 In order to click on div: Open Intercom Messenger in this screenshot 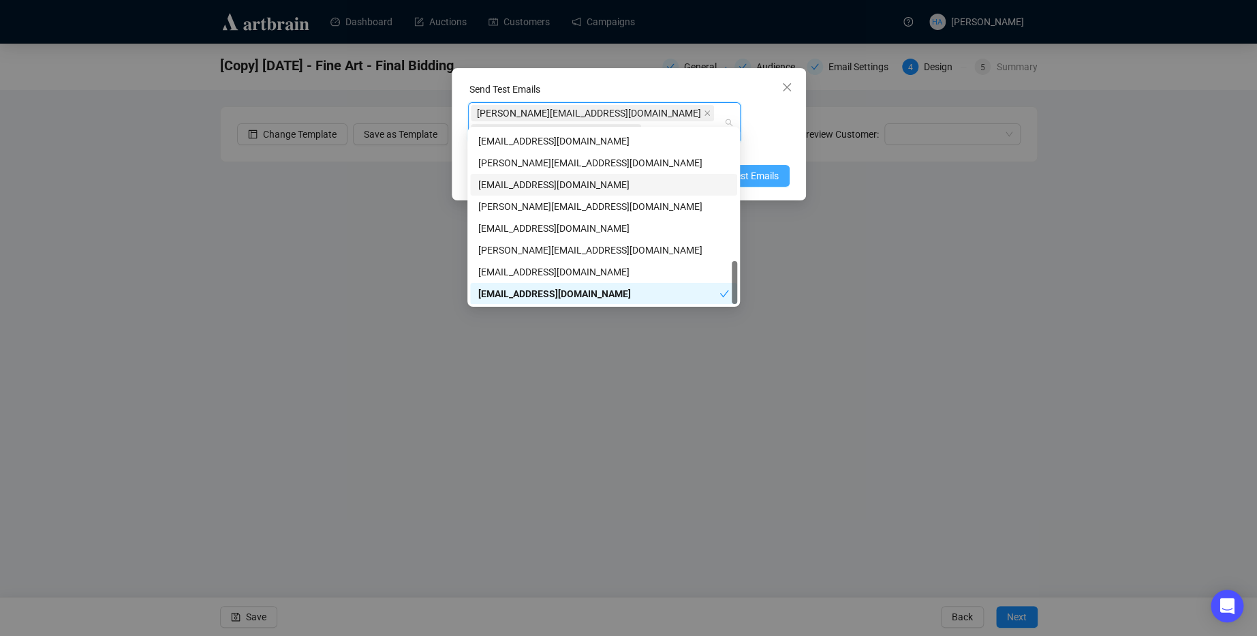, I will do `click(1227, 606)`.